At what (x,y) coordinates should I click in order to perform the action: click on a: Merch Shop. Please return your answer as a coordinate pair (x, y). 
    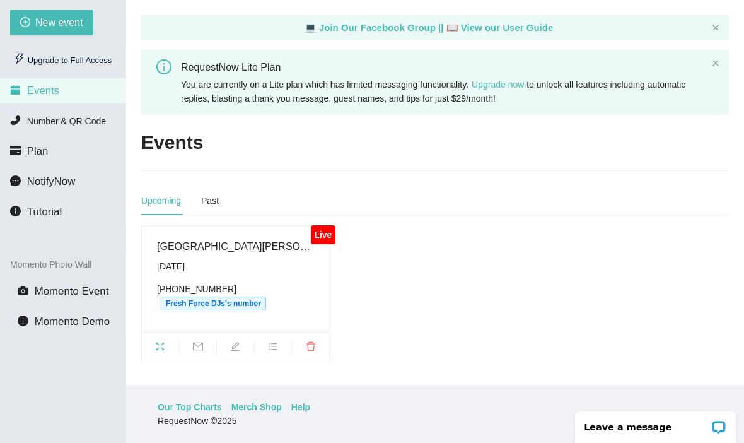
    Looking at the image, I should click on (257, 407).